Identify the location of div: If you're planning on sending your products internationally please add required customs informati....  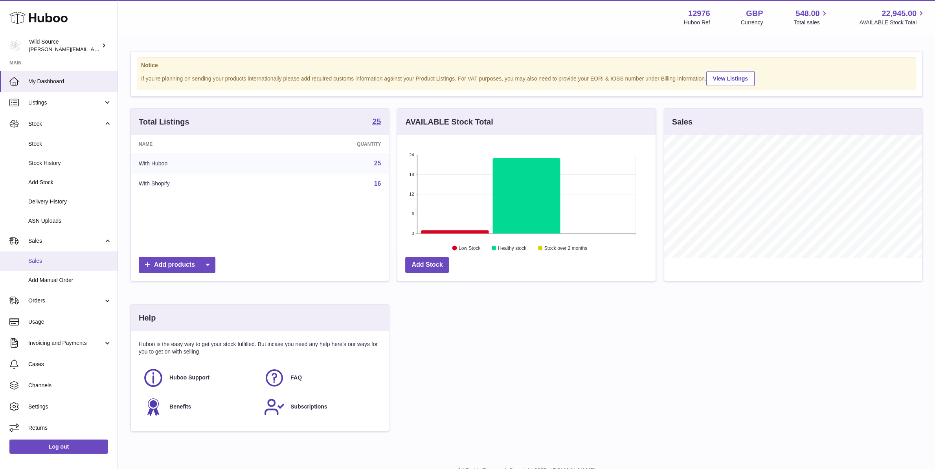
(526, 78).